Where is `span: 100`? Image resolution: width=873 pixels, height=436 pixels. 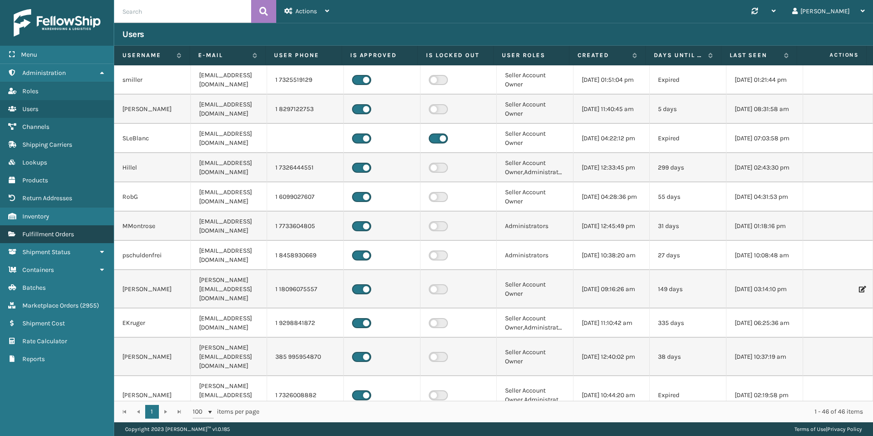 span: 100 is located at coordinates (199, 411).